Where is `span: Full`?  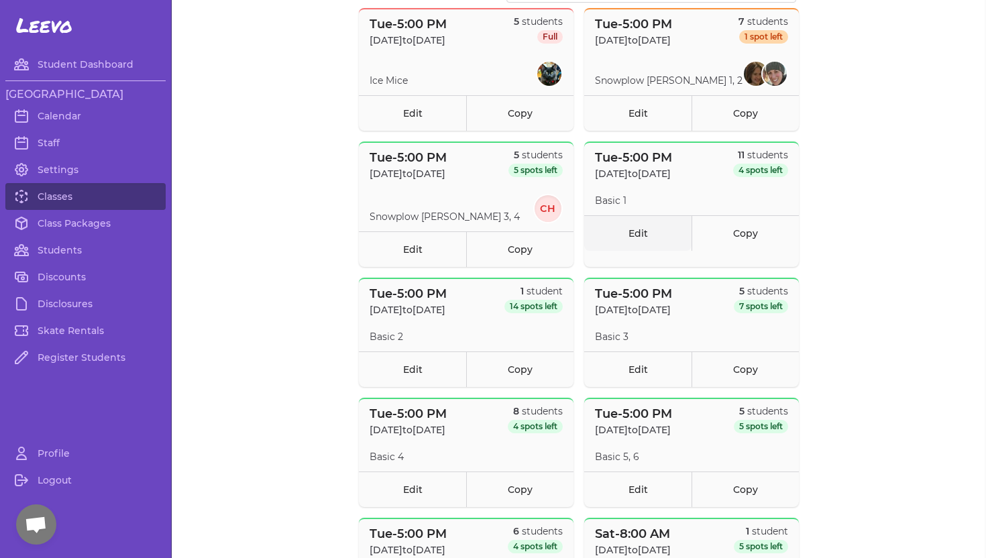 span: Full is located at coordinates (550, 37).